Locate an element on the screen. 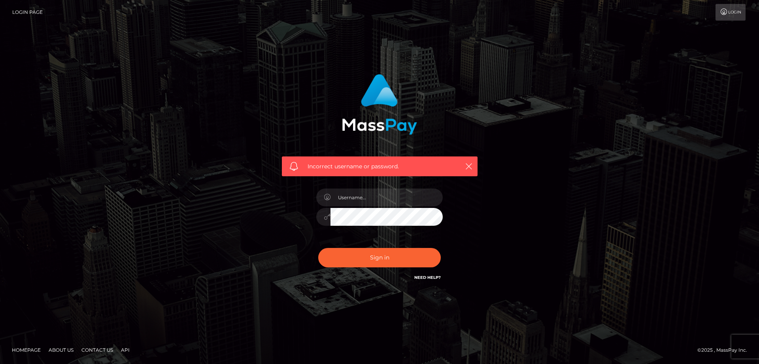 The width and height of the screenshot is (759, 364). img: MassPay Login is located at coordinates (380, 104).